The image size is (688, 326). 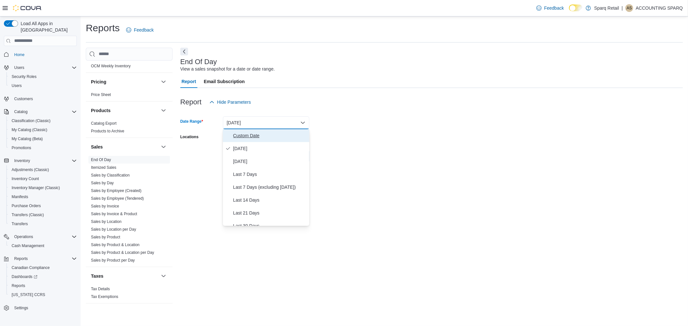 I want to click on a: Customers, so click(x=24, y=99).